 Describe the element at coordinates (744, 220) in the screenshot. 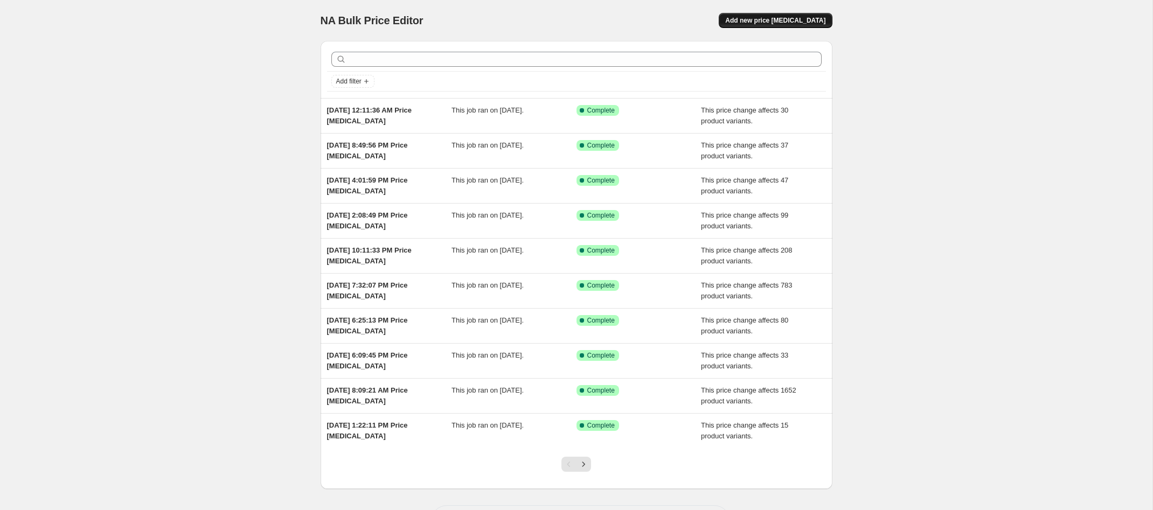

I see `span: This price change affects 99 product variants.` at that location.